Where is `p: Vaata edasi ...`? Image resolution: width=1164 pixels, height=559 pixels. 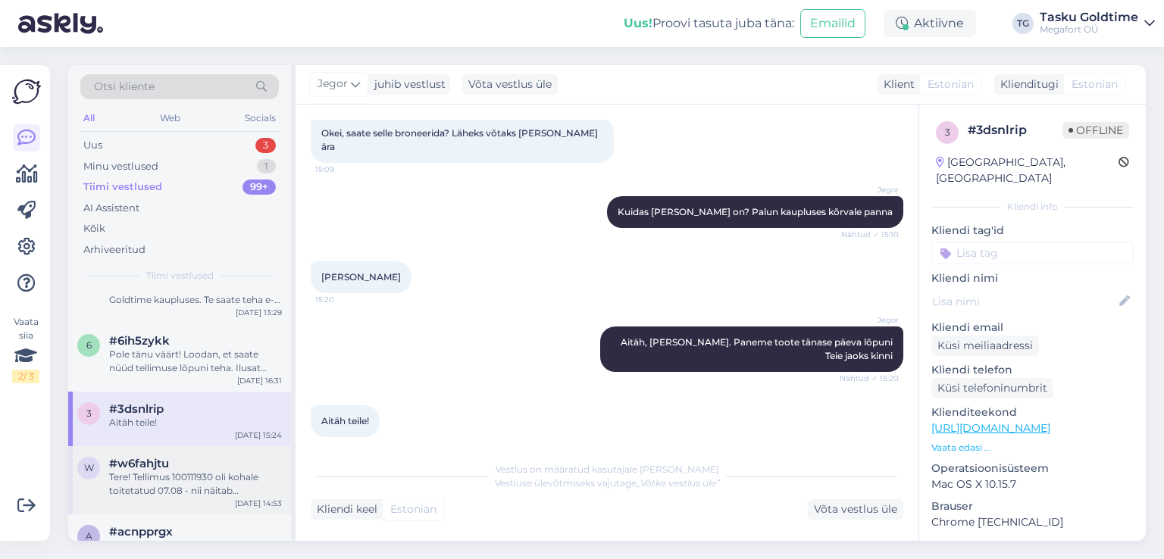
p: Vaata edasi ... is located at coordinates (1033, 448).